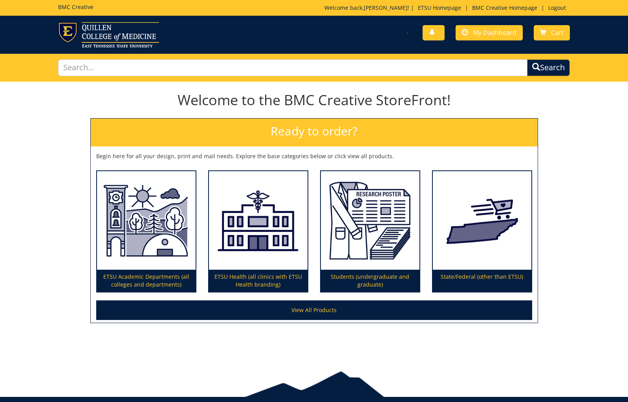 The image size is (628, 402). What do you see at coordinates (258, 281) in the screenshot?
I see `p: ETSU Health (all clinics with ETSU Health branding)` at bounding box center [258, 281].